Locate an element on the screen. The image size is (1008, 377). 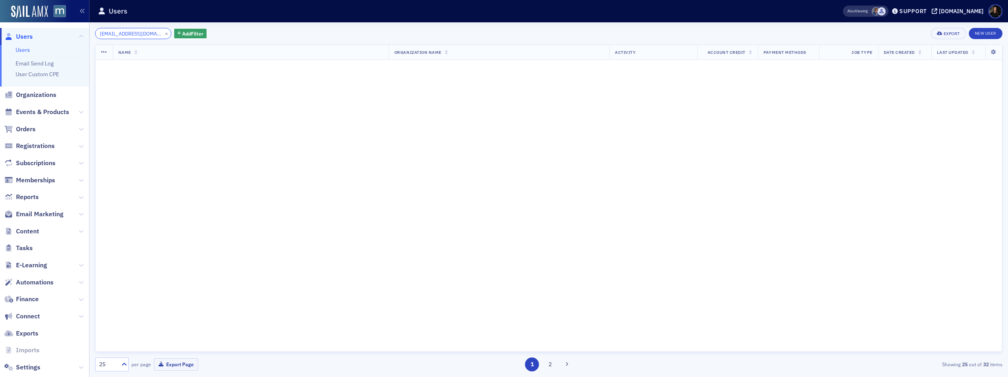
a: Exports is located at coordinates (21, 334).